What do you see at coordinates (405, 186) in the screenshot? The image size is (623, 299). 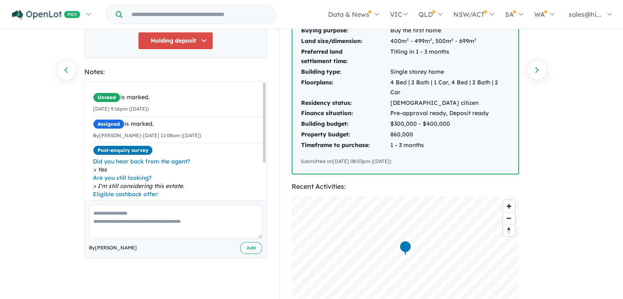 I see `div: Recent Activities:` at bounding box center [405, 186].